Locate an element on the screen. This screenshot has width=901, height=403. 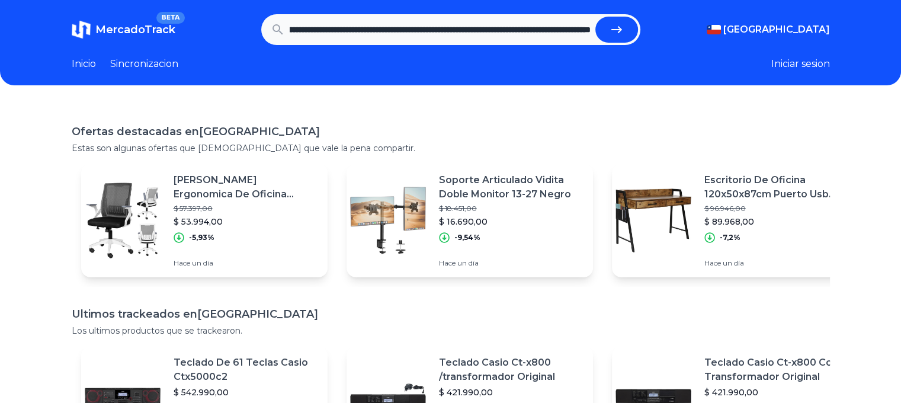
p: $ 57.397,00 is located at coordinates (246, 208).